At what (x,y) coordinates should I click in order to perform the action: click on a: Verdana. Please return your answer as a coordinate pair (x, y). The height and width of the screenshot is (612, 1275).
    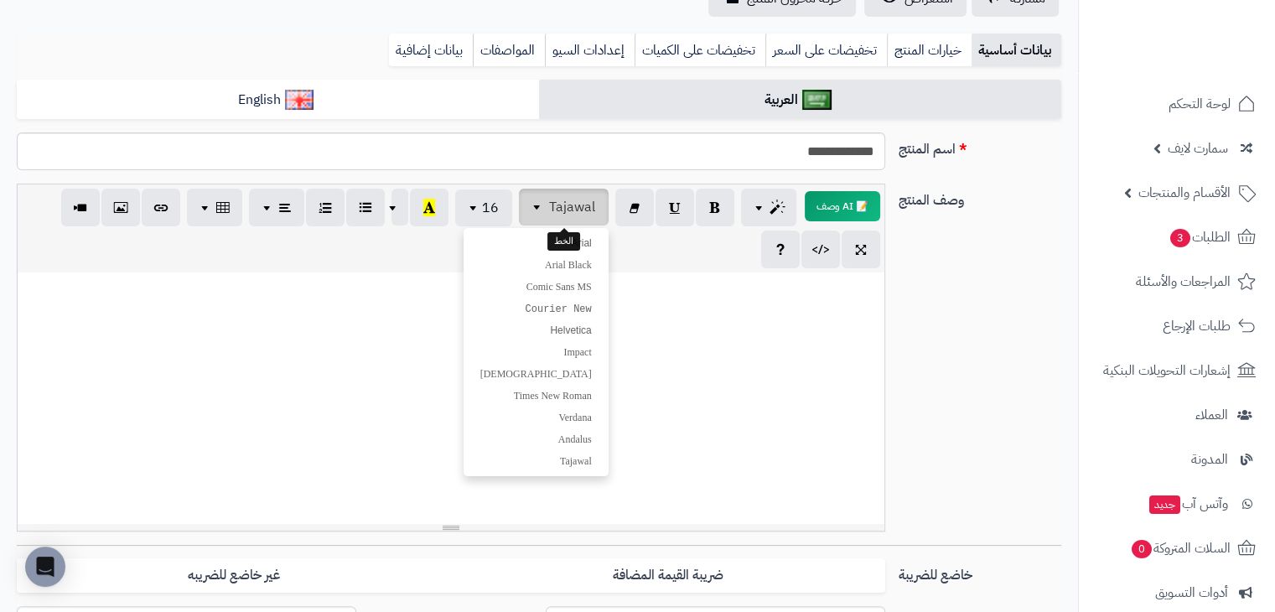
    Looking at the image, I should click on (536, 418).